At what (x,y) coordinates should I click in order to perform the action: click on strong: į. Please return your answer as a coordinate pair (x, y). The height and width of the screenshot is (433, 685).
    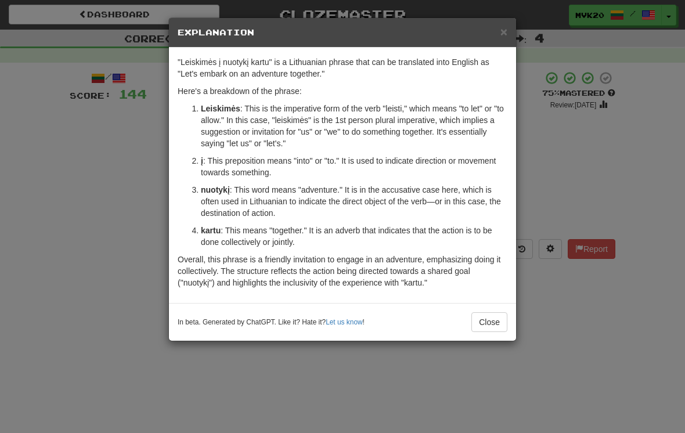
    Looking at the image, I should click on (202, 161).